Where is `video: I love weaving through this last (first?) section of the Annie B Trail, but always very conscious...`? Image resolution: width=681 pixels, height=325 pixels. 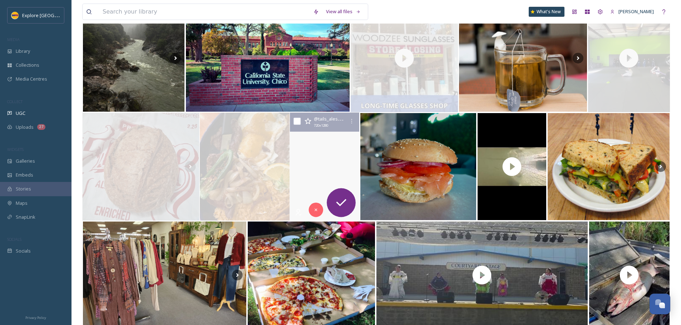 video: I love weaving through this last (first?) section of the Annie B Trail, but always very conscious... is located at coordinates (324, 167).